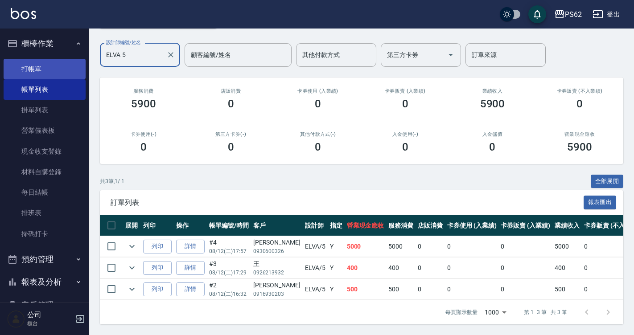  I want to click on td: #2, so click(229, 289).